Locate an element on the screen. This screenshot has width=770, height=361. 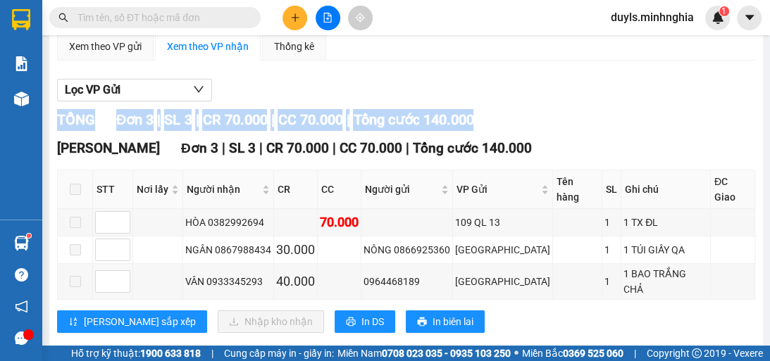
th: SL is located at coordinates (611, 189).